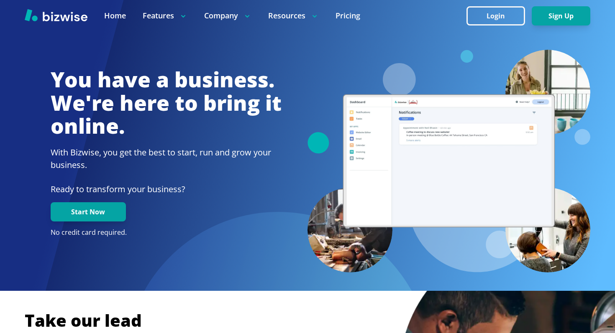  What do you see at coordinates (499, 16) in the screenshot?
I see `a: Login` at bounding box center [499, 16].